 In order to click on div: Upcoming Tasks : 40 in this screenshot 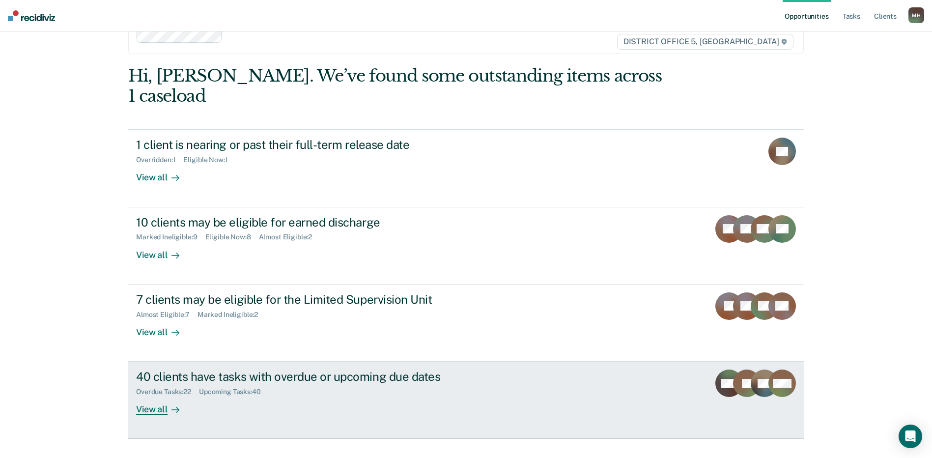, I will do `click(234, 392)`.